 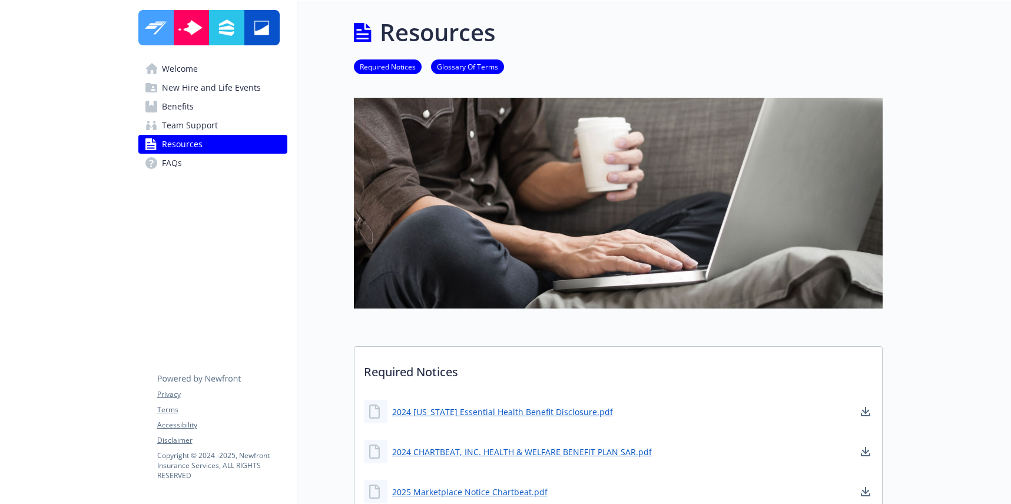 What do you see at coordinates (213, 107) in the screenshot?
I see `a: Benefits` at bounding box center [213, 107].